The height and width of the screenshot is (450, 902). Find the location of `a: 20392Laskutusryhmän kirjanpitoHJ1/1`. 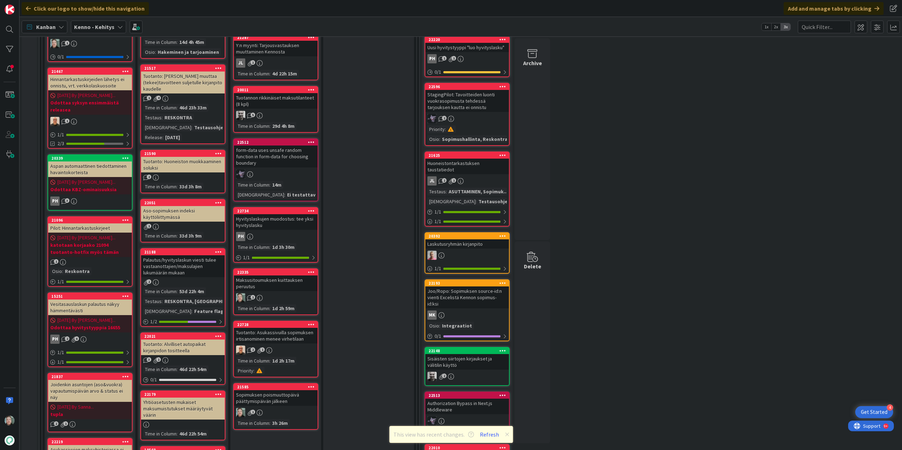

a: 20392Laskutusryhmän kirjanpitoHJ1/1 is located at coordinates (467, 253).